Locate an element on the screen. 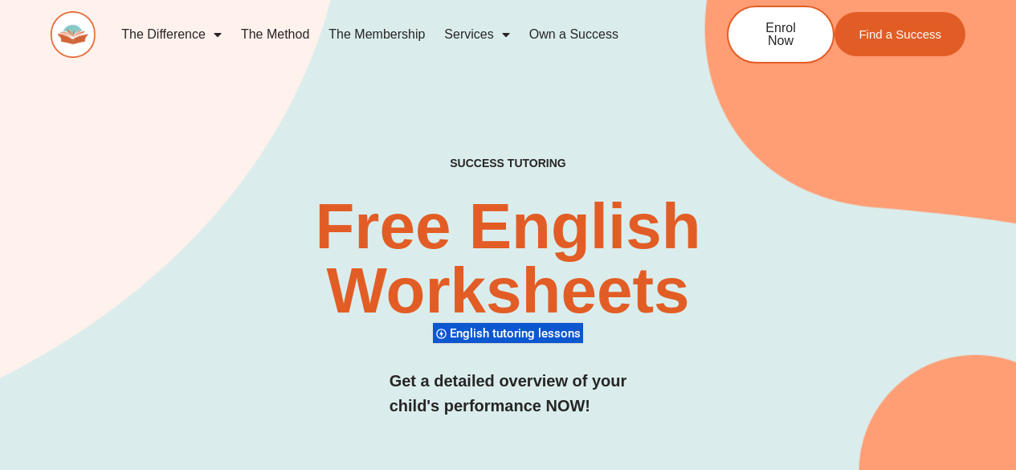  a: Own a Success is located at coordinates (573, 35).